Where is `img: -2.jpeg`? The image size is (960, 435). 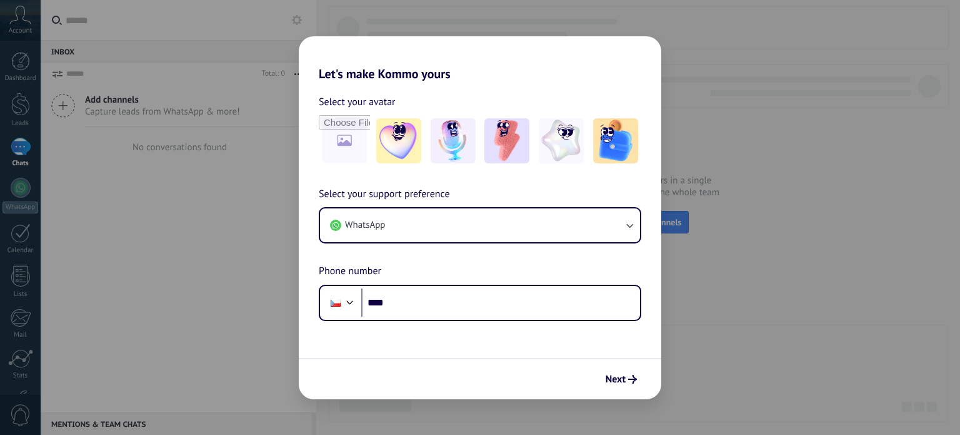 img: -2.jpeg is located at coordinates (453, 141).